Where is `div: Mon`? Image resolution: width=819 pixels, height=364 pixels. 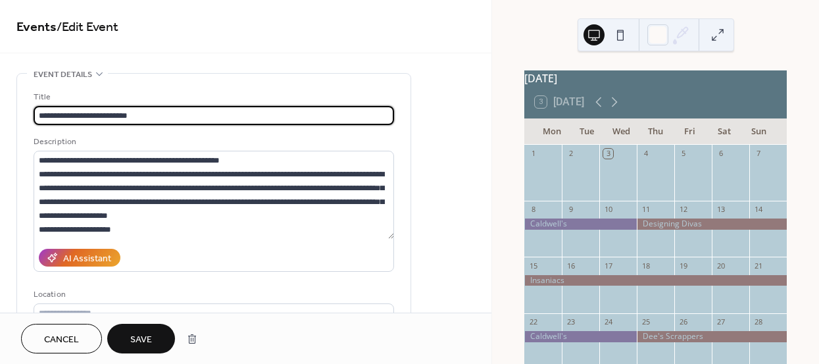
div: Mon is located at coordinates (552, 132).